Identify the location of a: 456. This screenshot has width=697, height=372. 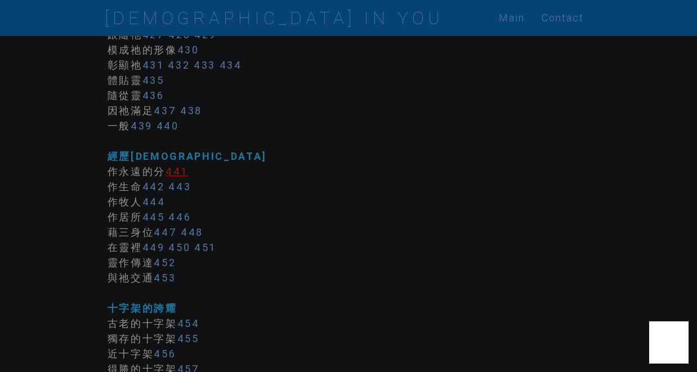
(164, 353).